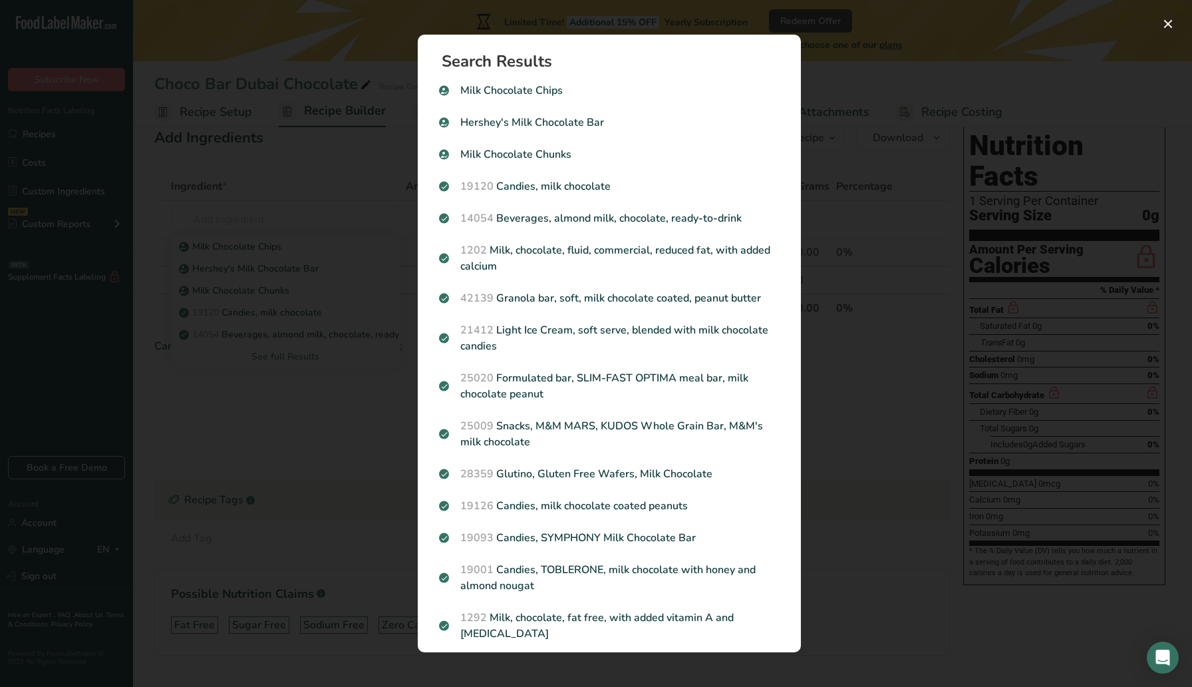  What do you see at coordinates (477, 330) in the screenshot?
I see `span: 21412` at bounding box center [477, 330].